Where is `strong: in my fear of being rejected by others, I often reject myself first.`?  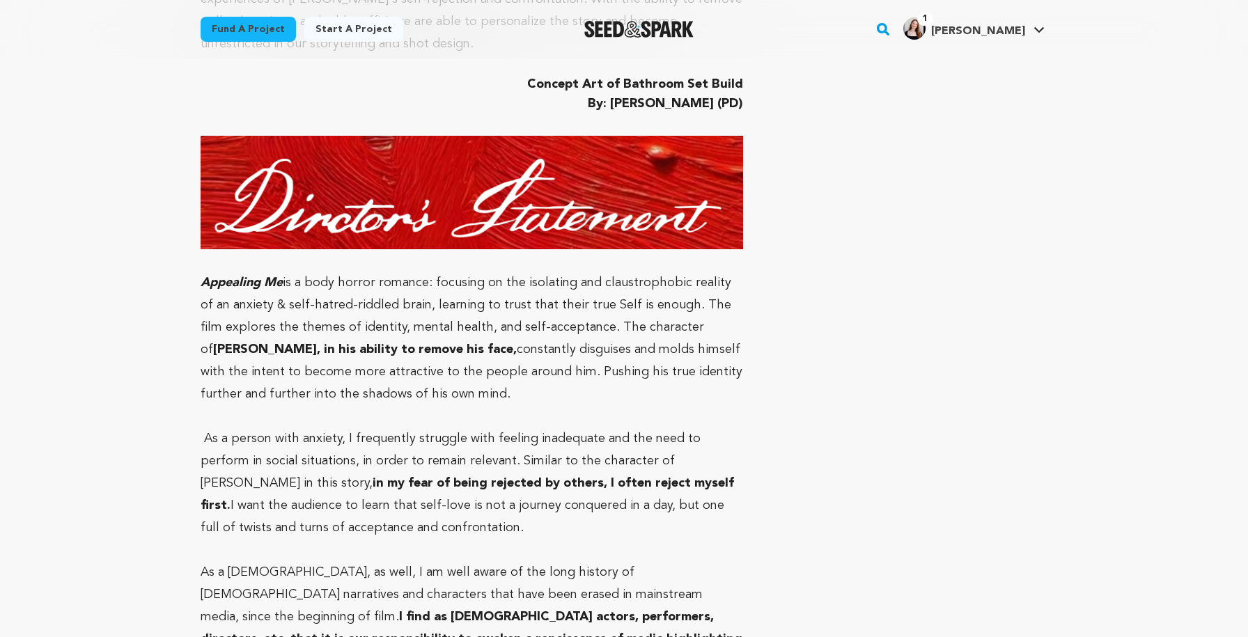 strong: in my fear of being rejected by others, I often reject myself first. is located at coordinates (467, 494).